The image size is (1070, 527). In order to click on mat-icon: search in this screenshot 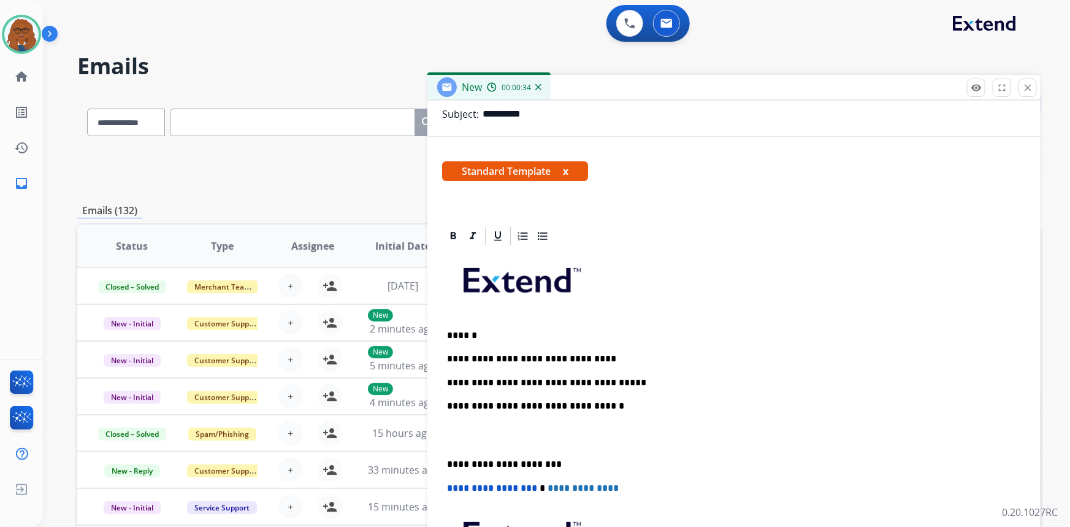, I will do `click(427, 123)`.